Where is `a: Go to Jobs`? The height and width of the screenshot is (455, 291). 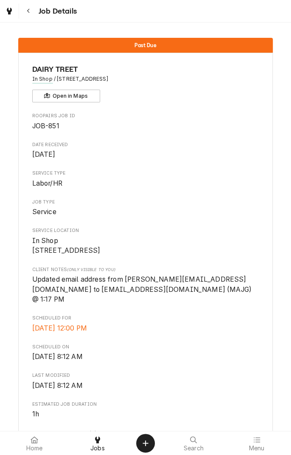 a: Go to Jobs is located at coordinates (9, 11).